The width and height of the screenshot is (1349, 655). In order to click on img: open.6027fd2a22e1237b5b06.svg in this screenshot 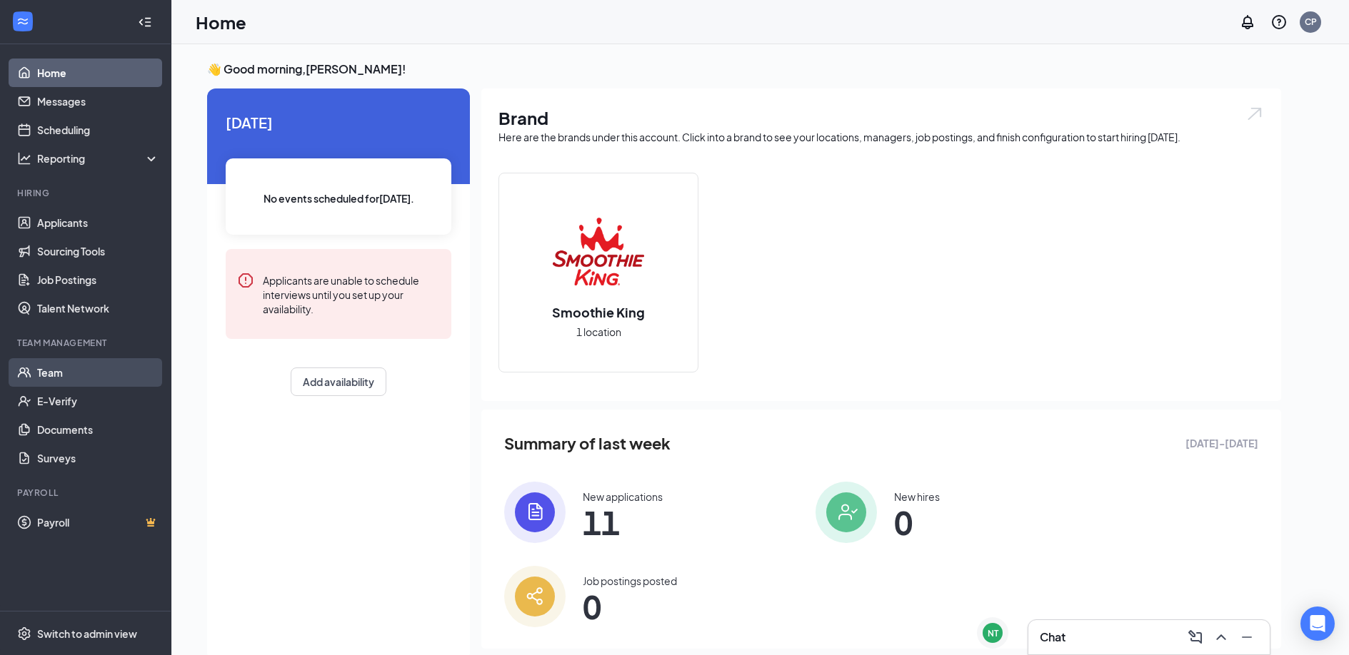, I will do `click(1254, 114)`.